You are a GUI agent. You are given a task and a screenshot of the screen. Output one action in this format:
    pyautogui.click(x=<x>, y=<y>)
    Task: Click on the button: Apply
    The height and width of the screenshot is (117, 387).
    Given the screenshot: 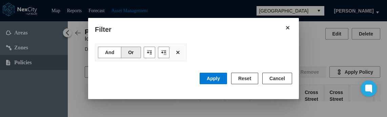 What is the action you would take?
    pyautogui.click(x=213, y=79)
    